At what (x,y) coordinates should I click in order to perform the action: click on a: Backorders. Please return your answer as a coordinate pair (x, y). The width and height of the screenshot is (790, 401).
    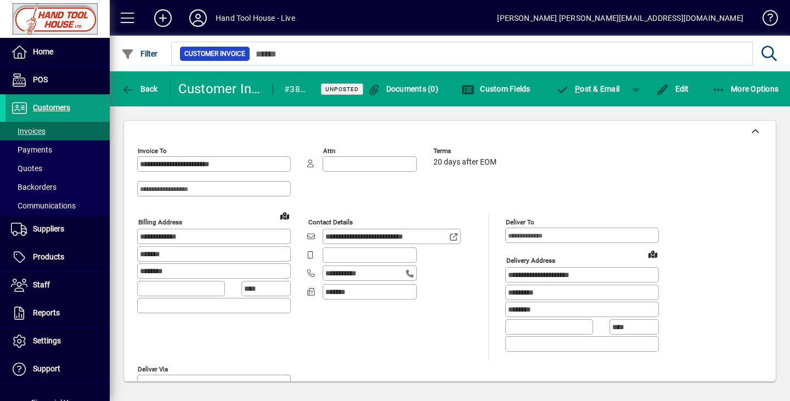
    Looking at the image, I should click on (58, 187).